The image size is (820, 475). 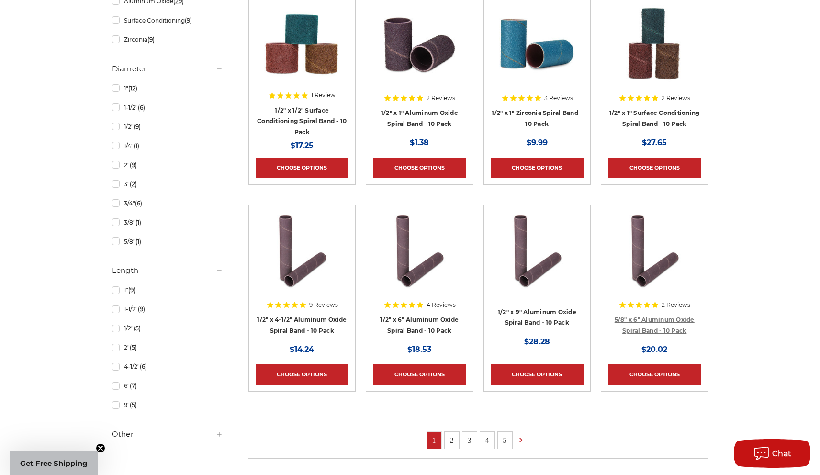 I want to click on span: 3 Reviews, so click(x=559, y=98).